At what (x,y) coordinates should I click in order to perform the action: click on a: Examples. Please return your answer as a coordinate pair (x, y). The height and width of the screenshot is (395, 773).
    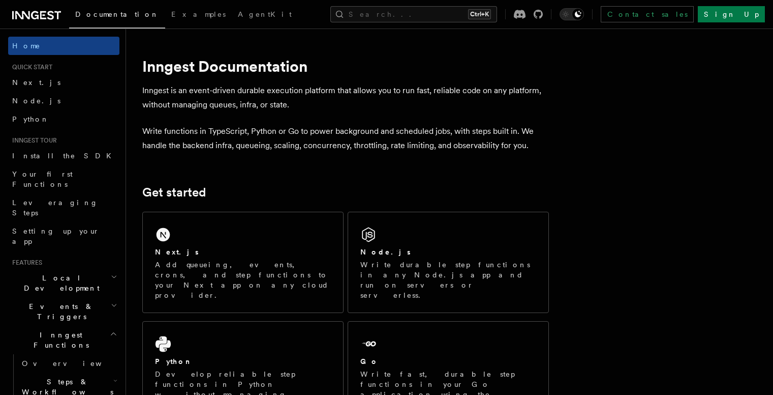
    Looking at the image, I should click on (198, 15).